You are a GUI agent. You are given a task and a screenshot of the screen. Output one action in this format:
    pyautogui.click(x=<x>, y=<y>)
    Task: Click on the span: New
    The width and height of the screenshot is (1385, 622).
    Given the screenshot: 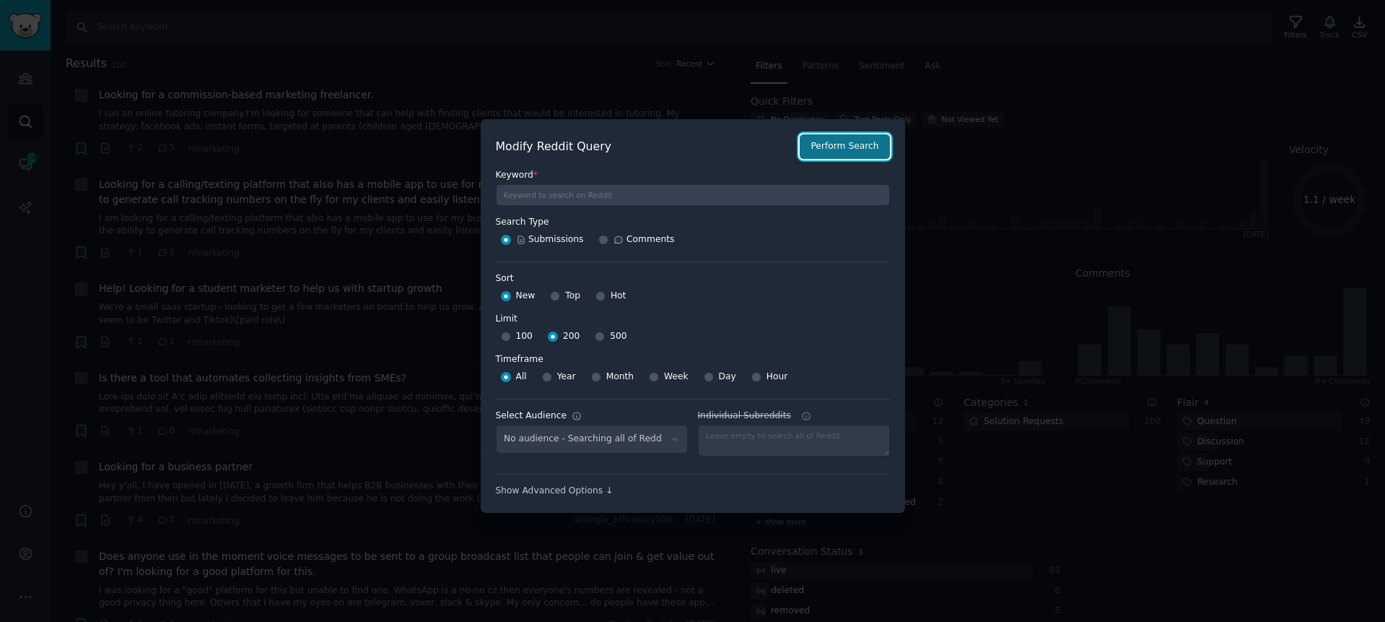 What is the action you would take?
    pyautogui.click(x=526, y=296)
    